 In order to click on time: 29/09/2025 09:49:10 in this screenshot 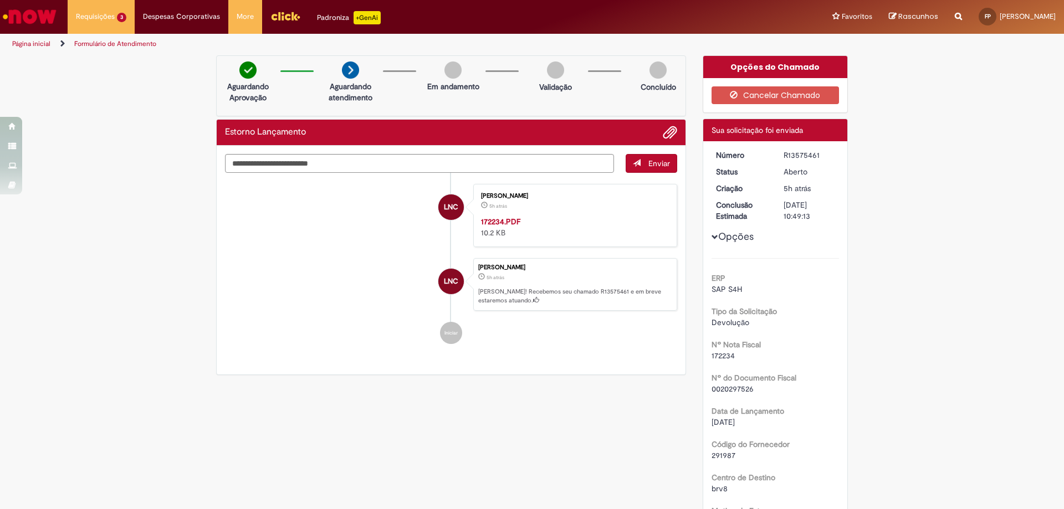, I will do `click(495, 278)`.